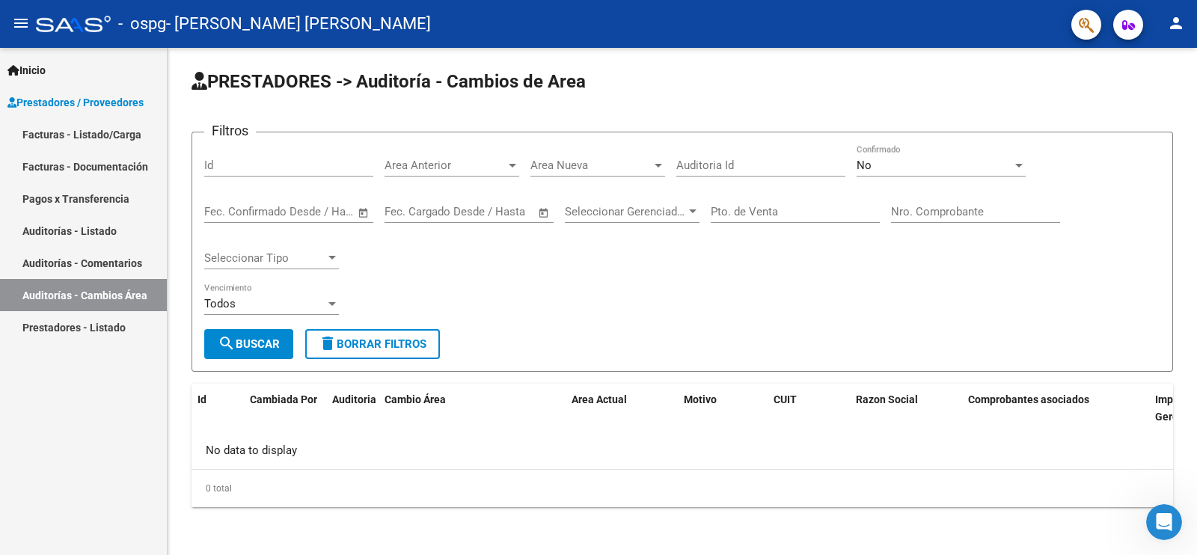 The height and width of the screenshot is (555, 1197). What do you see at coordinates (76, 102) in the screenshot?
I see `span: Prestadores / Proveedores` at bounding box center [76, 102].